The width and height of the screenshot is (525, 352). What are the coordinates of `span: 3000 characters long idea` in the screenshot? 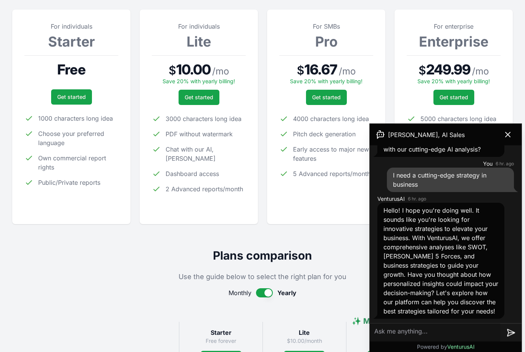 It's located at (203, 119).